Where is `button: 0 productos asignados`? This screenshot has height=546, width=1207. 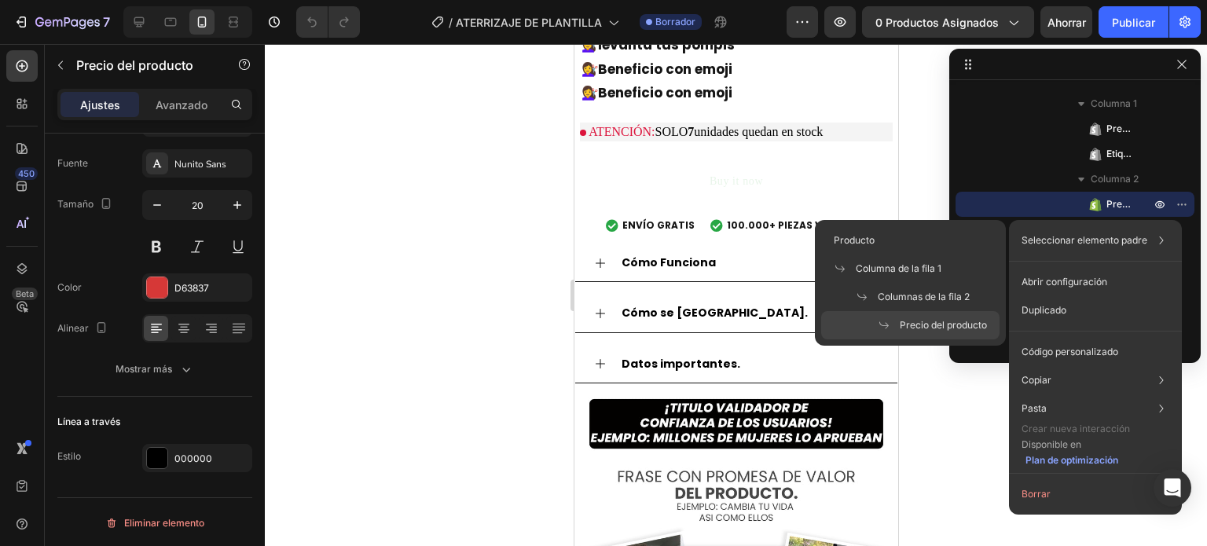
button: 0 productos asignados is located at coordinates (947, 22).